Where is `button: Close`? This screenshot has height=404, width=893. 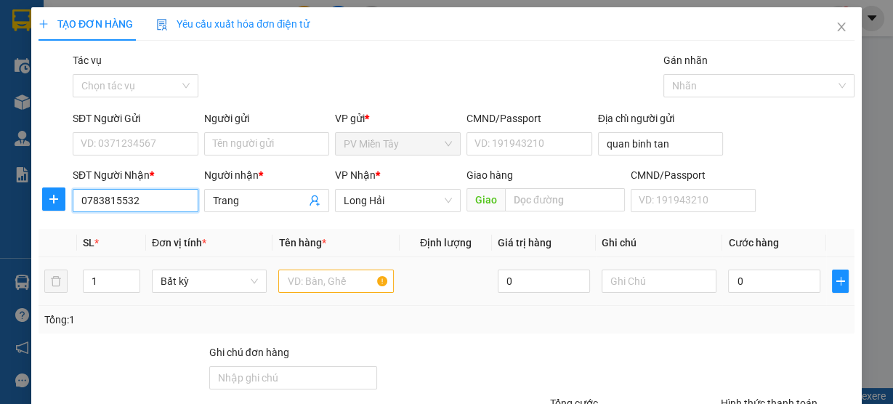
button: Close is located at coordinates (842, 28).